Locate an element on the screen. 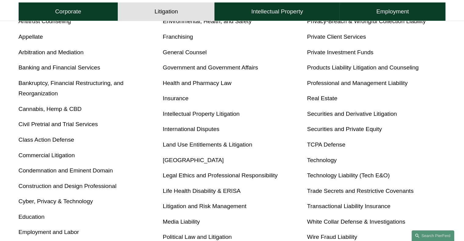 This screenshot has width=464, height=241. a: Health and Pharmacy Law is located at coordinates (197, 83).